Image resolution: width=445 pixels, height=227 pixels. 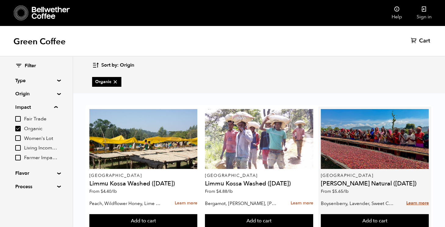 I want to click on bdi: 4.88, so click(x=224, y=191).